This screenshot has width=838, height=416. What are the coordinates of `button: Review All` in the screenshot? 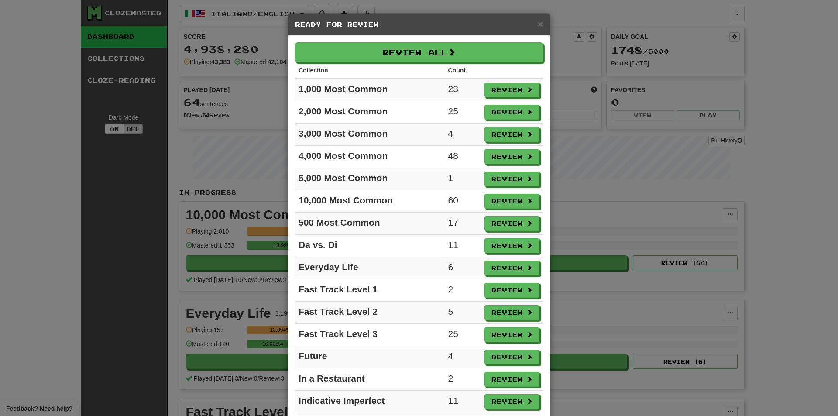 It's located at (419, 52).